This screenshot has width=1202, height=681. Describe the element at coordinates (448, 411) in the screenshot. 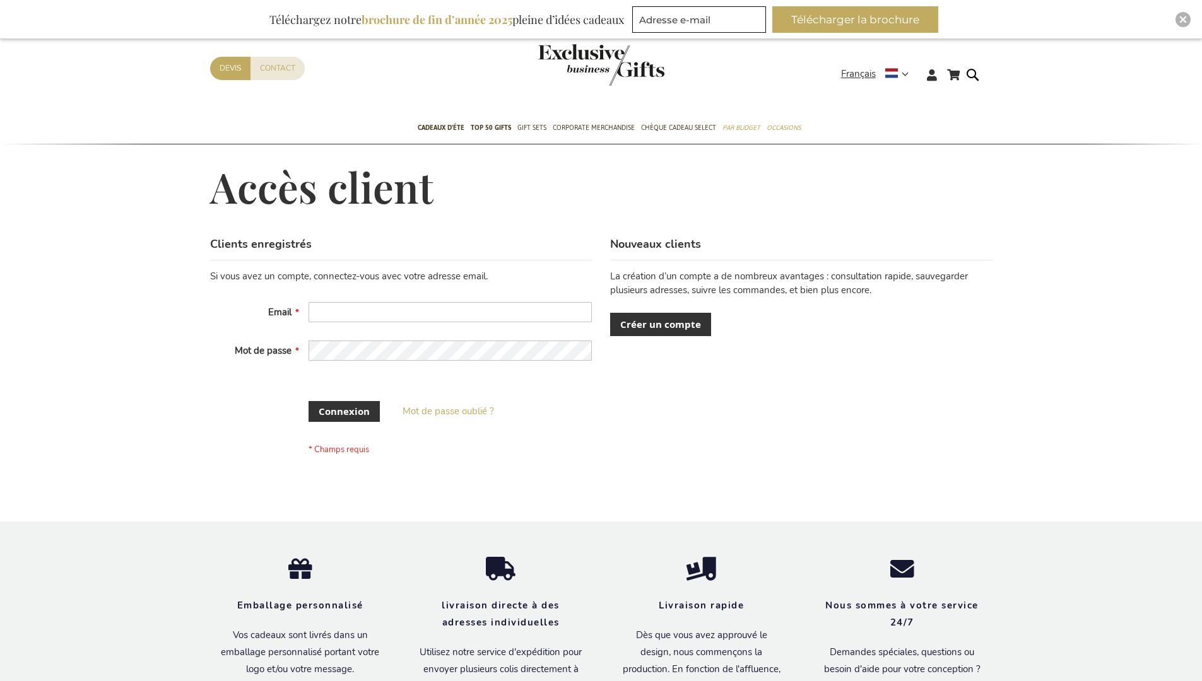

I see `span: Mot de passe oublié ?` at that location.